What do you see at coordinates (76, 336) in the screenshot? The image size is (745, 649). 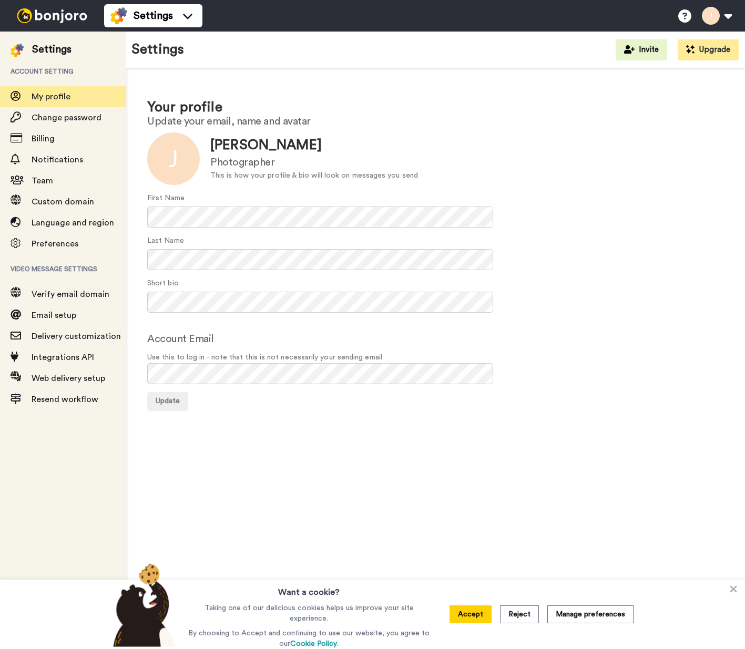 I see `span: Delivery customization` at bounding box center [76, 336].